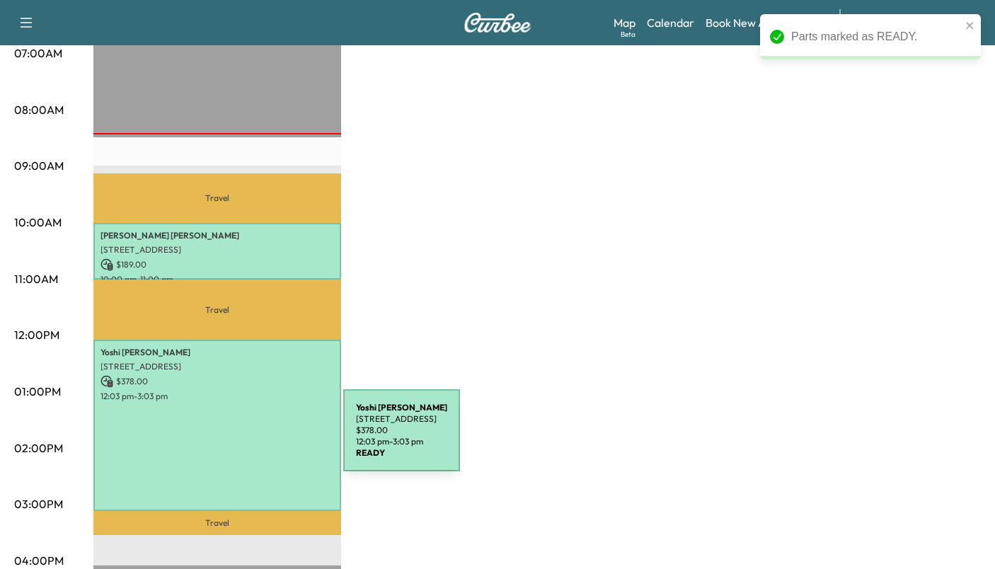 The height and width of the screenshot is (569, 995). Describe the element at coordinates (498, 23) in the screenshot. I see `img: Curbee Logo` at that location.